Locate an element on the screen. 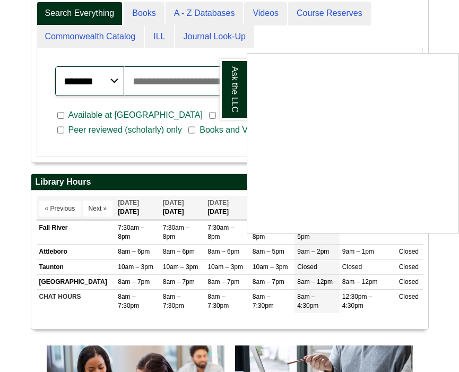  span: 12:30pm – 4:30pm is located at coordinates (357, 301).